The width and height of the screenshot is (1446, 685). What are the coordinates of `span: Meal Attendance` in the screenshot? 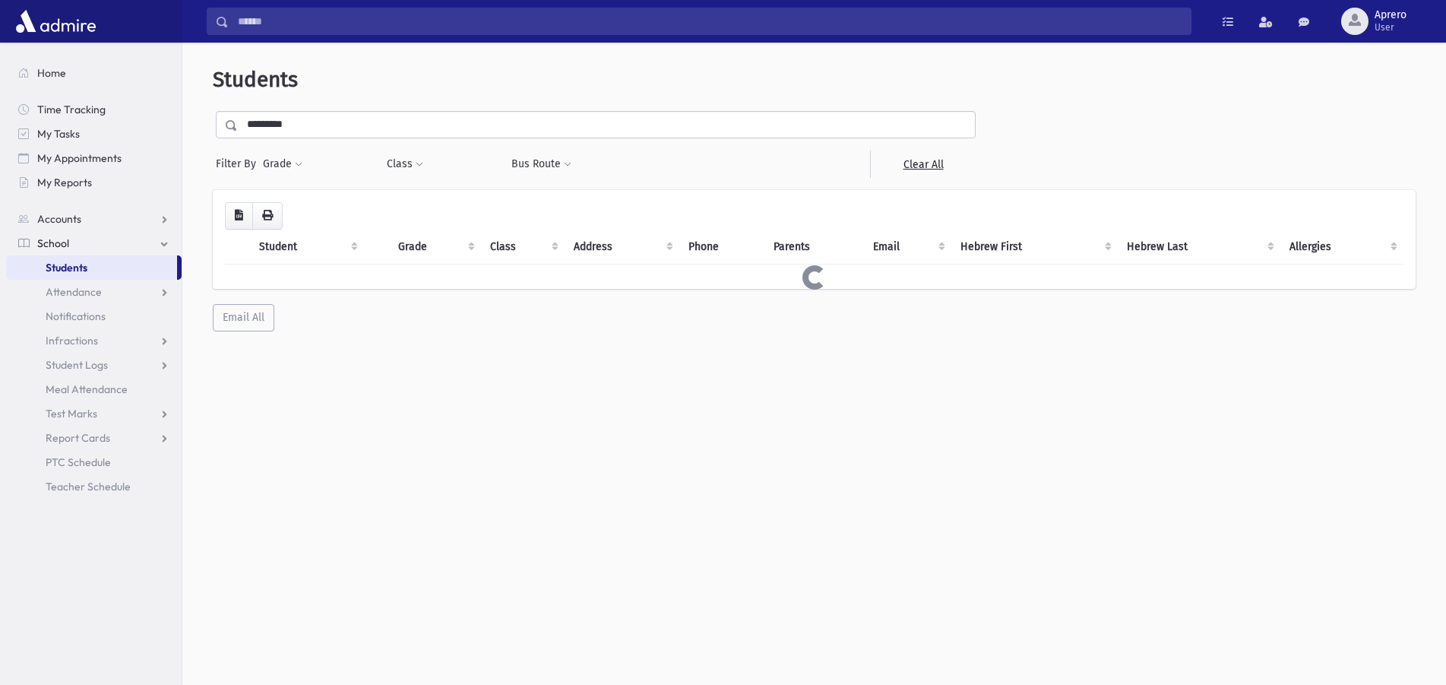 It's located at (87, 389).